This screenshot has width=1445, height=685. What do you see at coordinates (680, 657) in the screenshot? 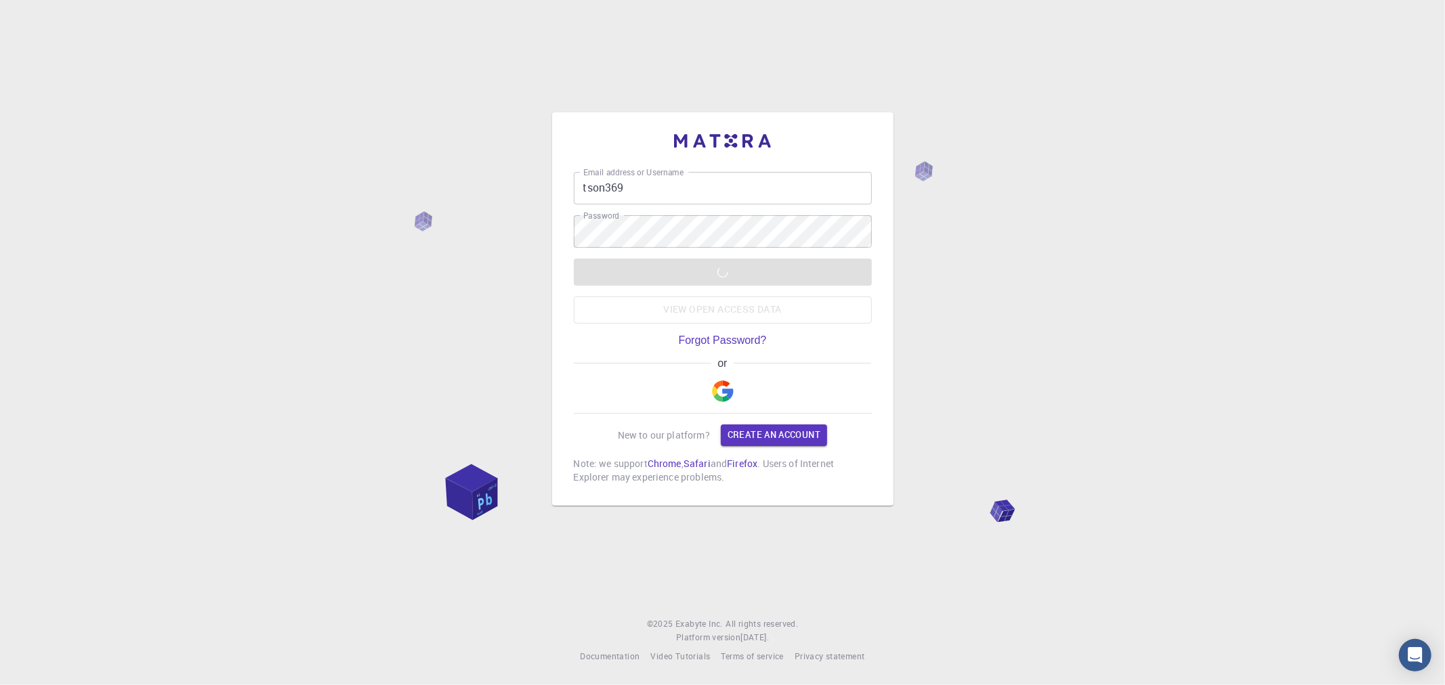
I see `a: Video Tutorials` at bounding box center [680, 657].